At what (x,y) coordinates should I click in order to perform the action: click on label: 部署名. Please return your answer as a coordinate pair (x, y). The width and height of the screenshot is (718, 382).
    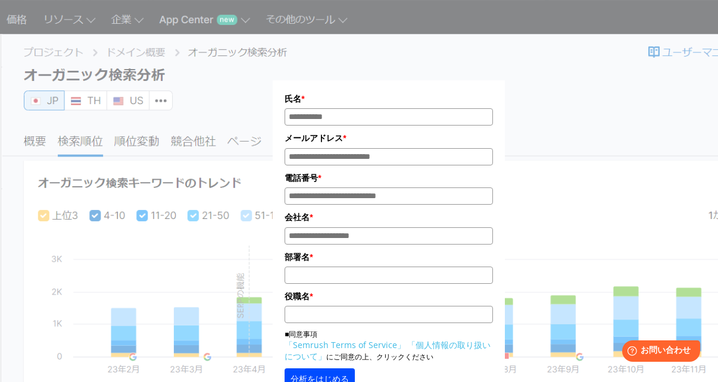
    Looking at the image, I should click on (389, 257).